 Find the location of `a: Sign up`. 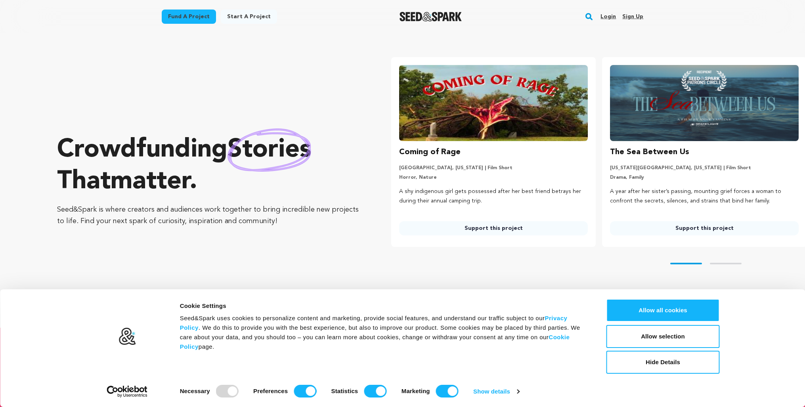

a: Sign up is located at coordinates (633, 17).